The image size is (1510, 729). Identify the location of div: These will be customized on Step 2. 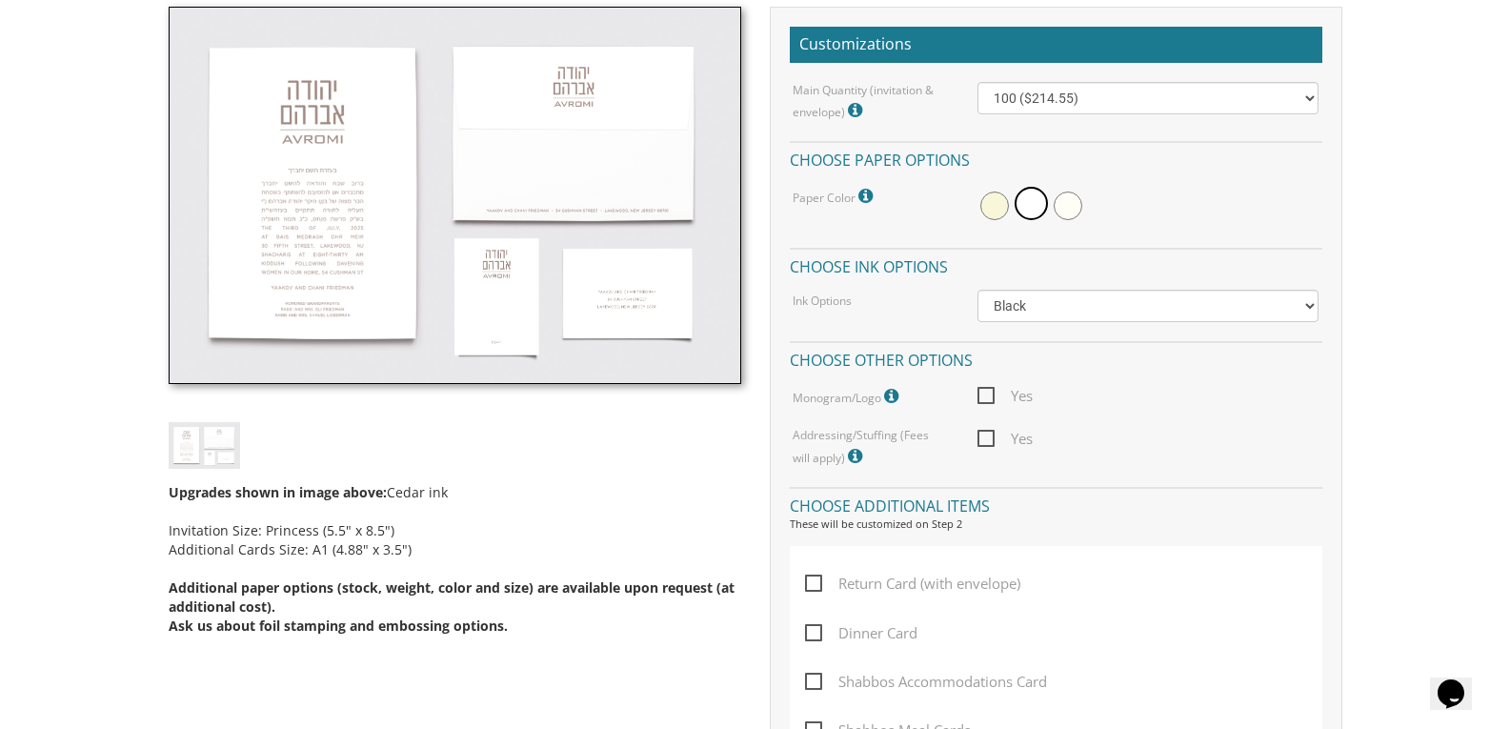
(1056, 524).